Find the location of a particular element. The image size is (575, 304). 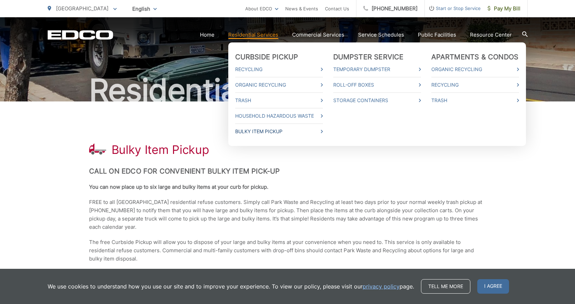

a: Apartments & Condos is located at coordinates (475, 57).